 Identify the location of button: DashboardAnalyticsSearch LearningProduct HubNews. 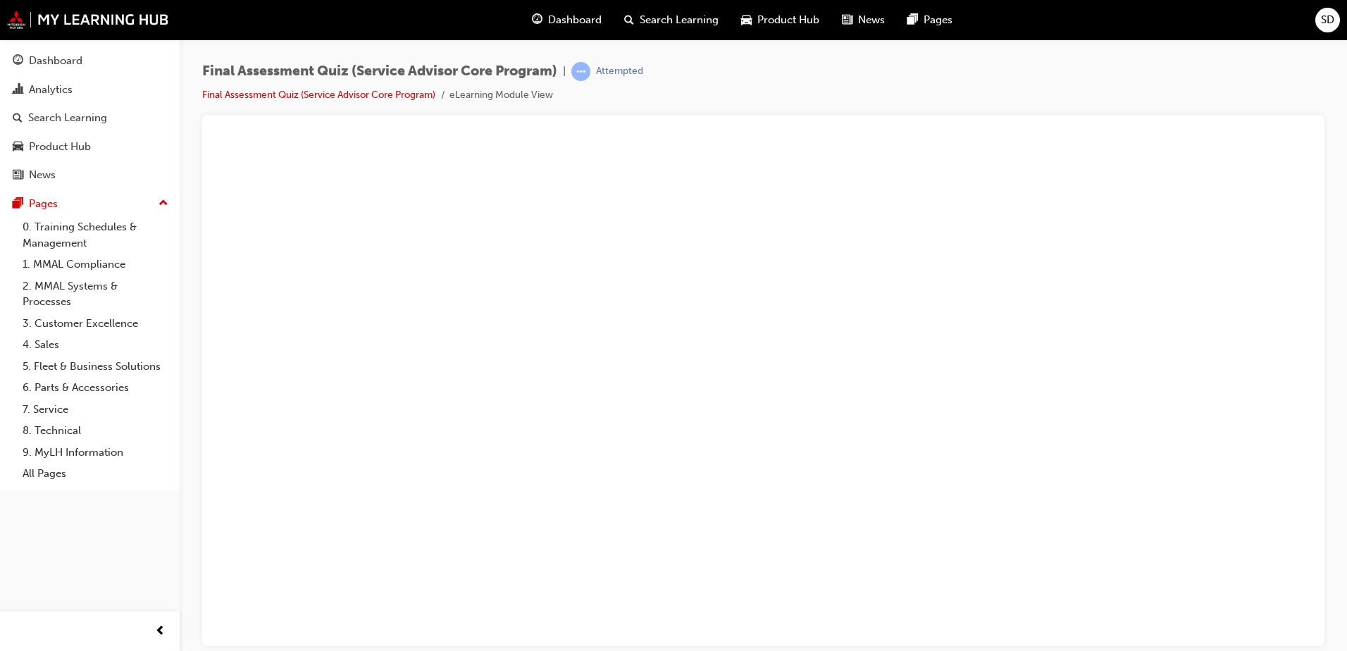
(89, 118).